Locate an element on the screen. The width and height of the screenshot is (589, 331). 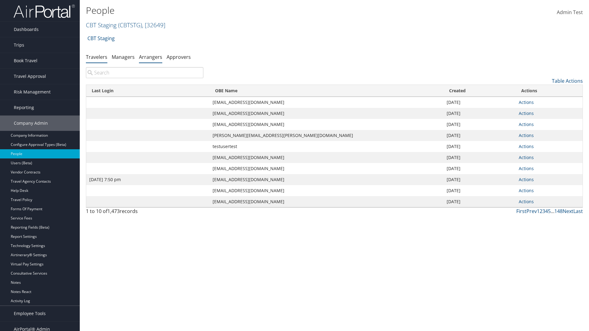
a: 148 is located at coordinates (558, 211).